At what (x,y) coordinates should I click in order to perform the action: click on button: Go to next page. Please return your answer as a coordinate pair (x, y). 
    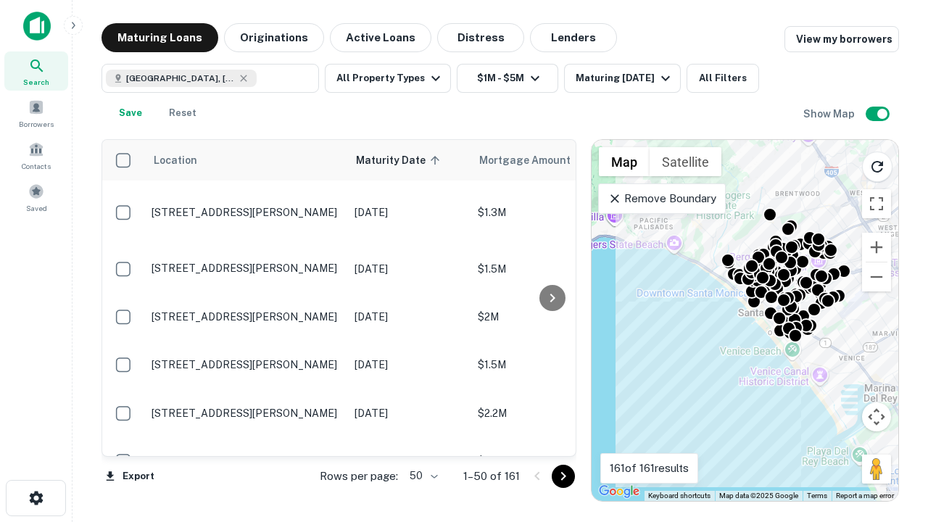
    Looking at the image, I should click on (564, 477).